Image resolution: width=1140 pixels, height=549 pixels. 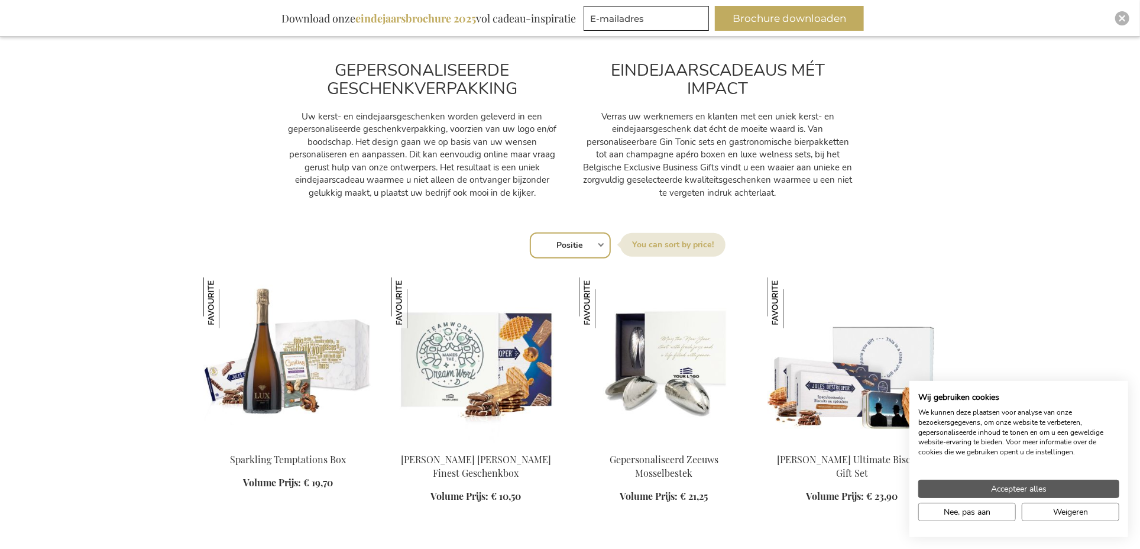 I want to click on h2: Wij gebruiken cookies, so click(x=1019, y=397).